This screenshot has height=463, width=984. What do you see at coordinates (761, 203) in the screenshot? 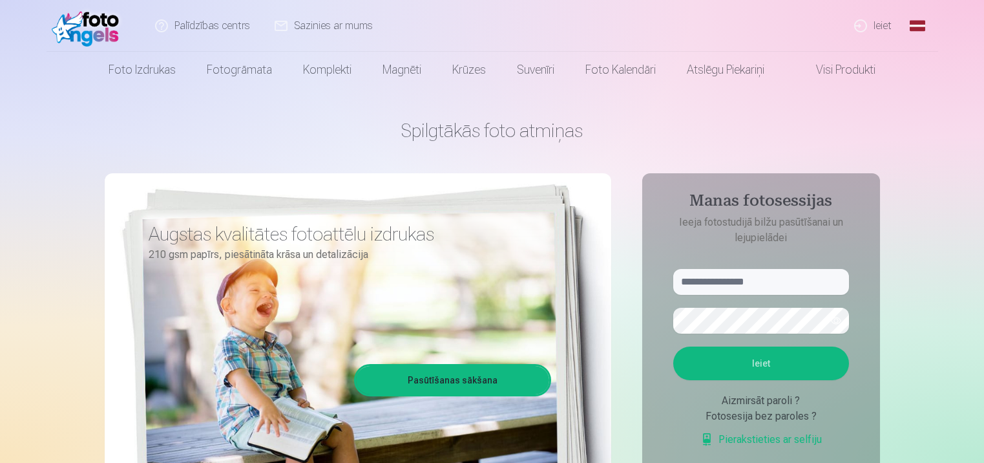
I see `h4: Manas fotosessijas` at bounding box center [761, 203].